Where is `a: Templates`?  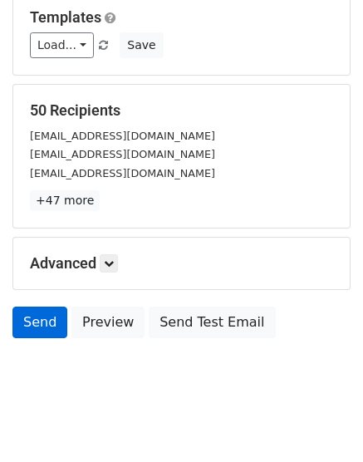 a: Templates is located at coordinates (66, 17).